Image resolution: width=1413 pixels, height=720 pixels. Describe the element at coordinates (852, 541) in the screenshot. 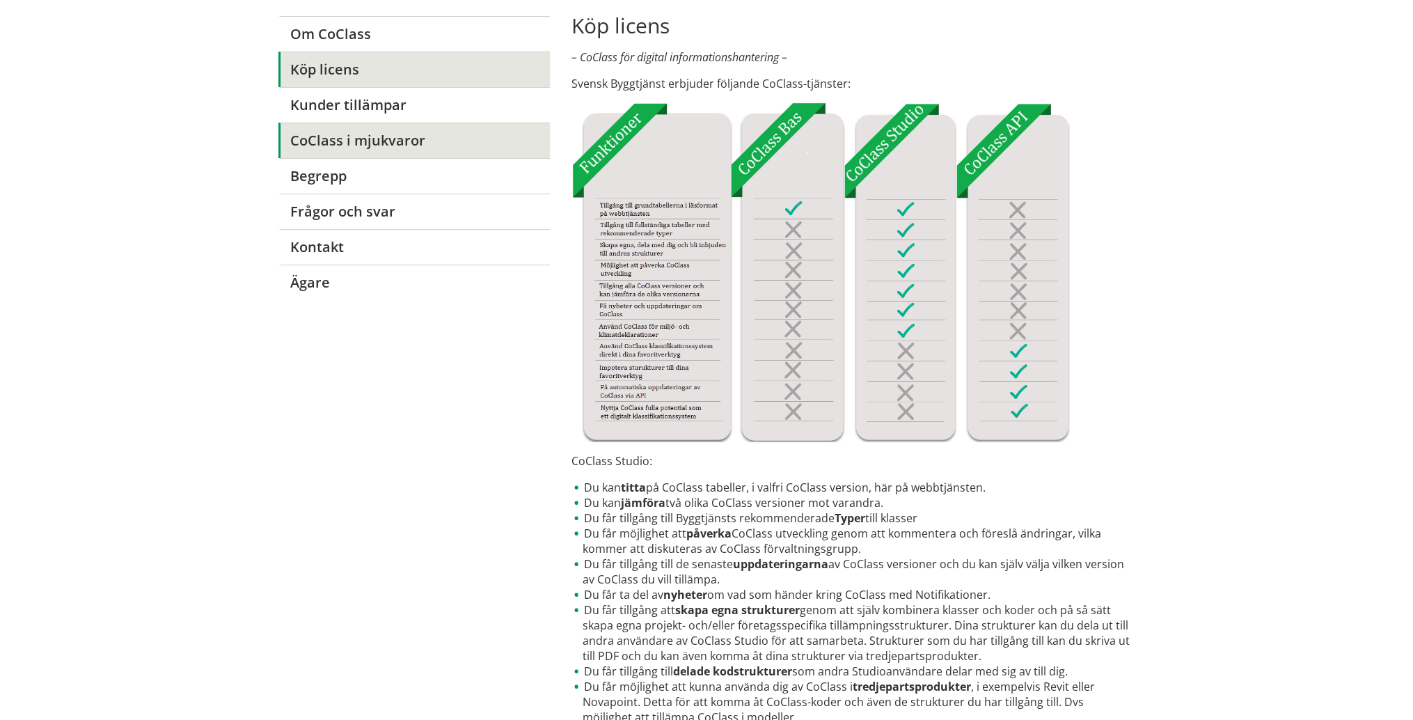

I see `li: Du får möjlighet att CoClass utveckling genom att kommentera och föreslå ändringar, vilka kommer ...` at that location.